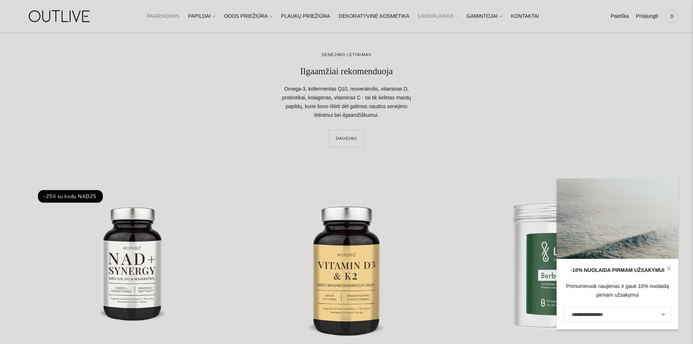 The width and height of the screenshot is (693, 344). I want to click on a: DEKORATYVINĖ KOSMETIKA, so click(374, 16).